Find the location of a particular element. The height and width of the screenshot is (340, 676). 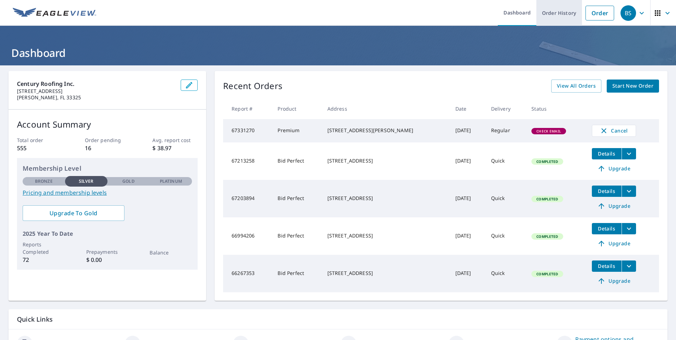

th: Product is located at coordinates (297, 109).